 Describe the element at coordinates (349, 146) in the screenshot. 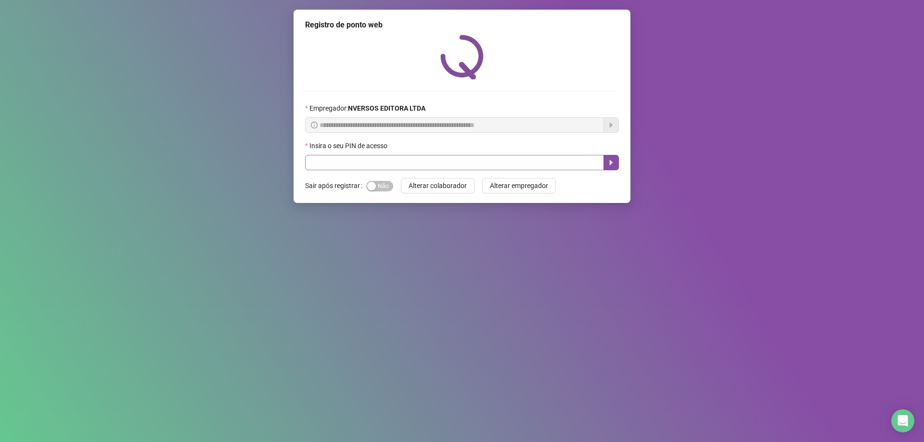

I see `label: Insira o seu PIN de acesso` at that location.